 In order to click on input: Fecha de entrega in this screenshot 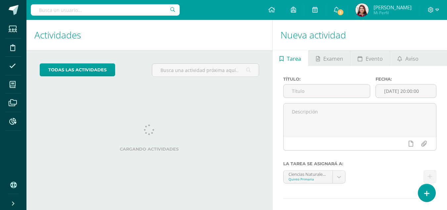, I will do `click(406, 91)`.